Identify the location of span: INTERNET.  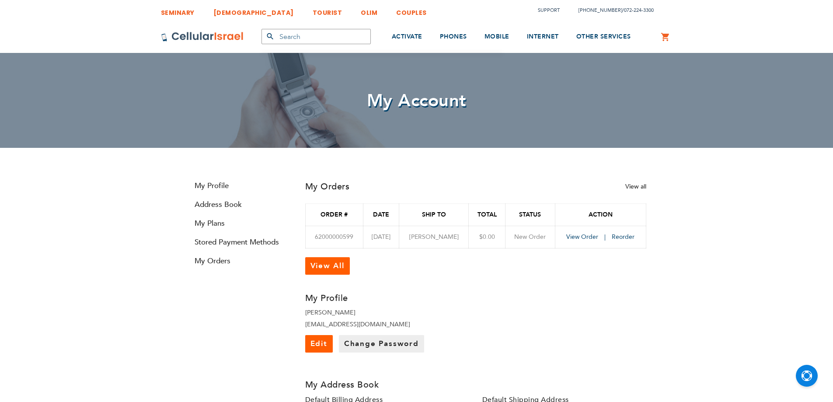
(543, 36).